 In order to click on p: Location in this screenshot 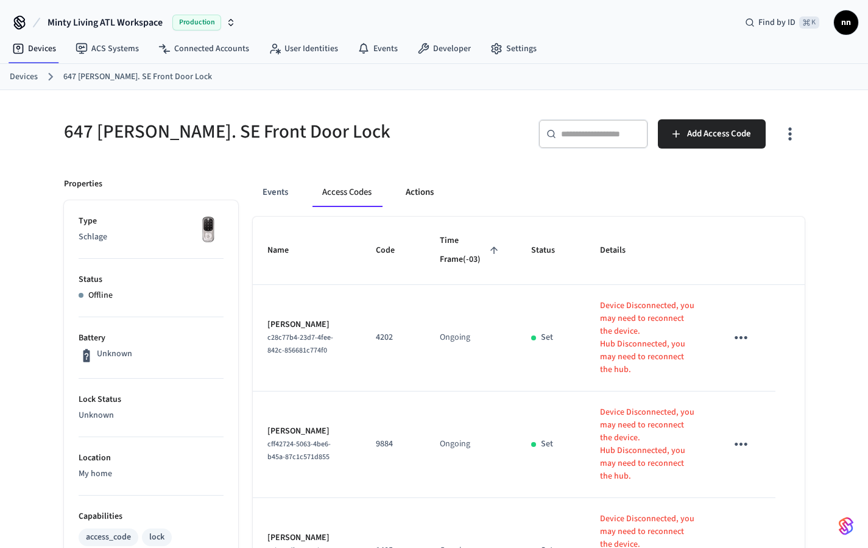, I will do `click(151, 458)`.